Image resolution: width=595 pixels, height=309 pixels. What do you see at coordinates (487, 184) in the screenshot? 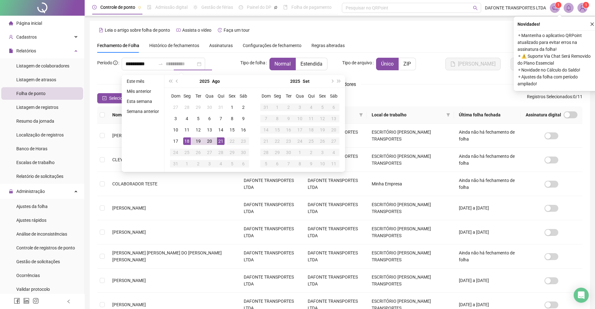
I see `span: Ainda não há fechamento de folha` at bounding box center [487, 184].